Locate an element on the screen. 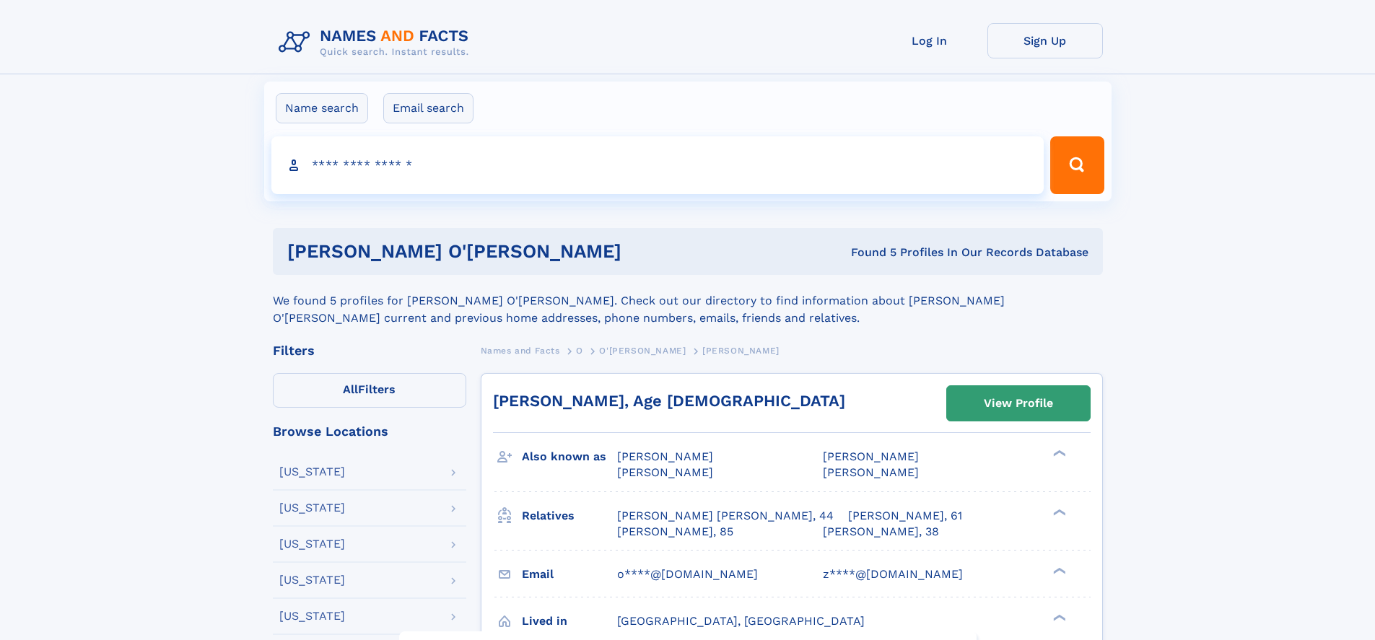 The width and height of the screenshot is (1375, 640). input: search input is located at coordinates (657, 165).